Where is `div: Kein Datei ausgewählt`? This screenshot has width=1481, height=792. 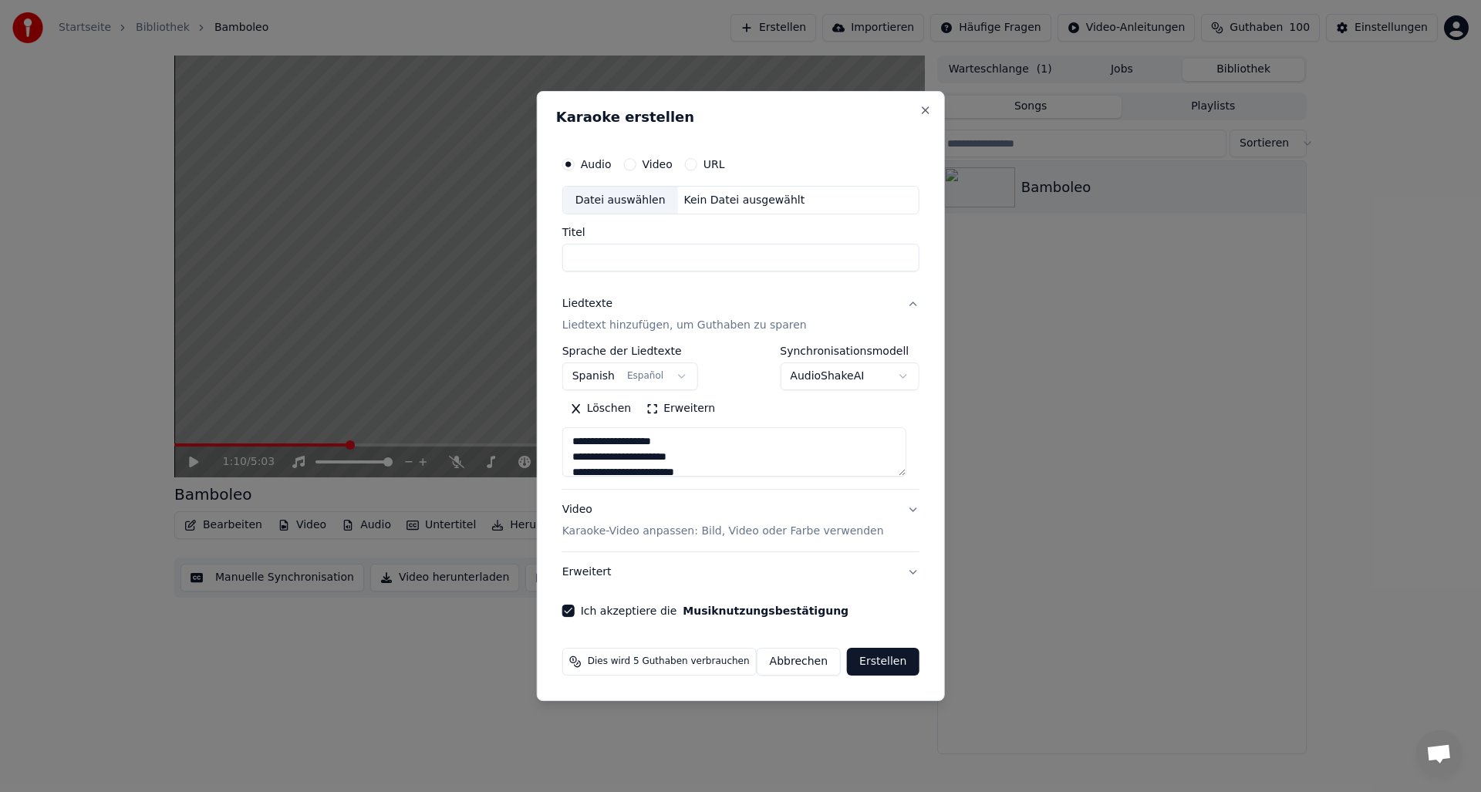 div: Kein Datei ausgewählt is located at coordinates (744, 200).